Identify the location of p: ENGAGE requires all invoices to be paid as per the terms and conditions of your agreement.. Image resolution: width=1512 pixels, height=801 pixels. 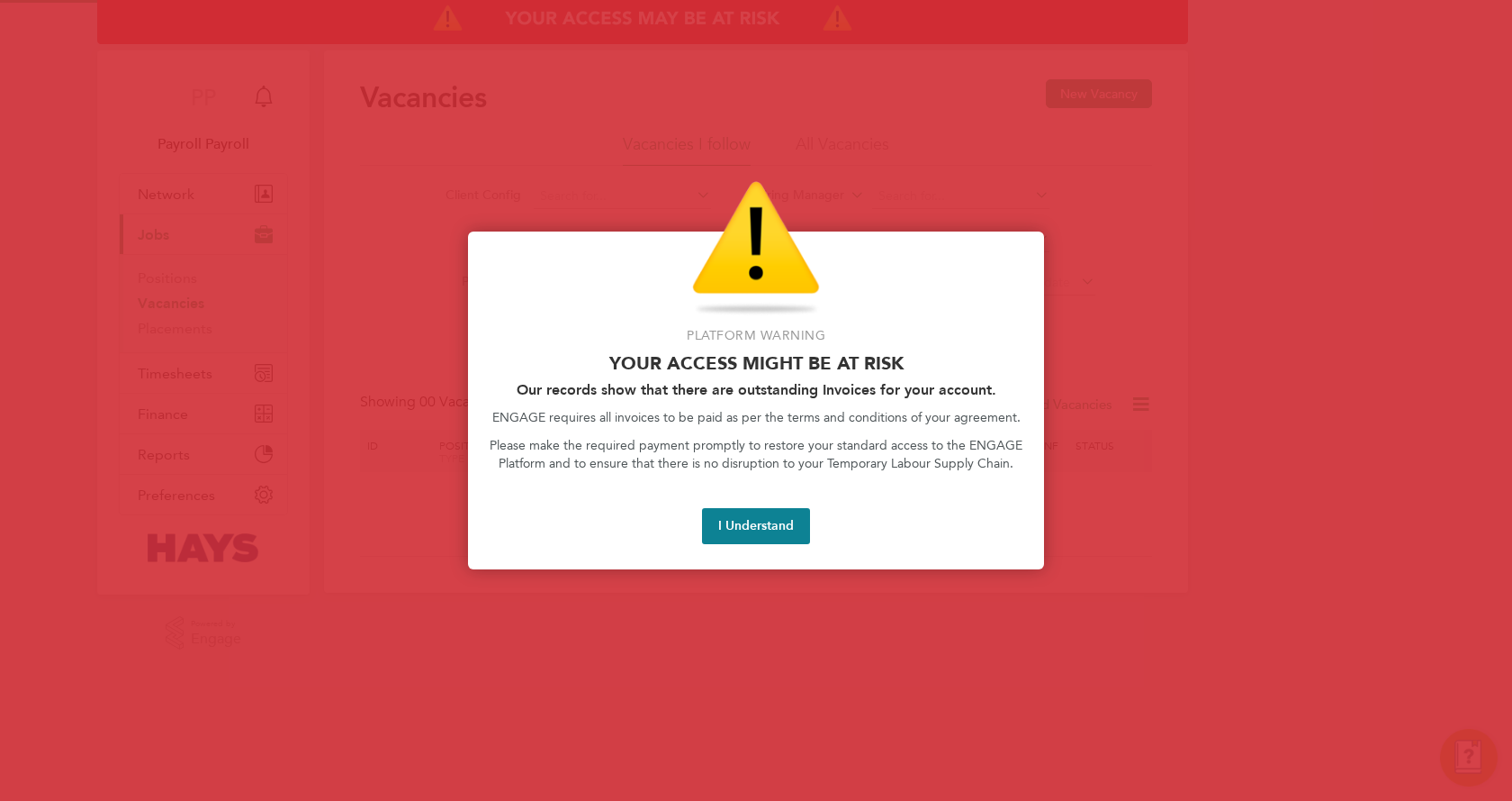
(756, 418).